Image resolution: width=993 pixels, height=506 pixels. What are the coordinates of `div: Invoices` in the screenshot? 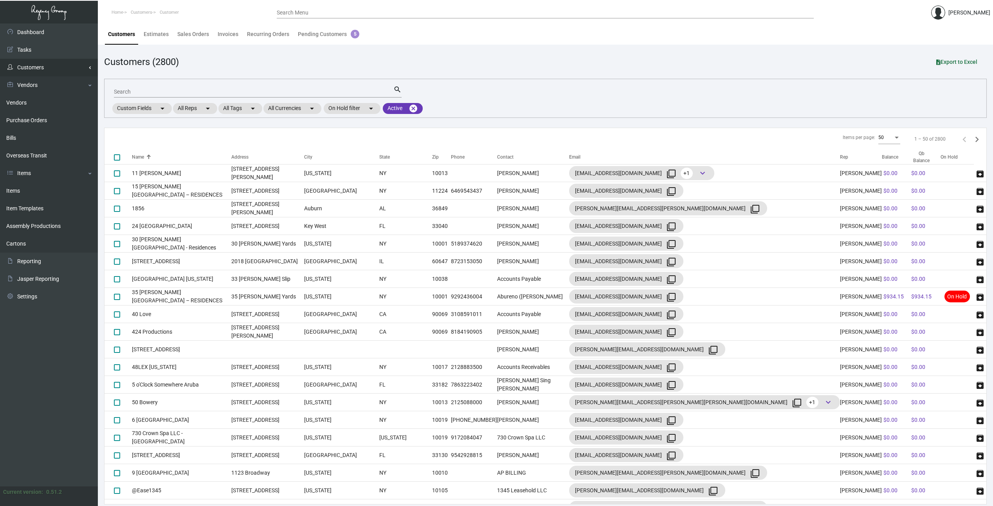 It's located at (228, 34).